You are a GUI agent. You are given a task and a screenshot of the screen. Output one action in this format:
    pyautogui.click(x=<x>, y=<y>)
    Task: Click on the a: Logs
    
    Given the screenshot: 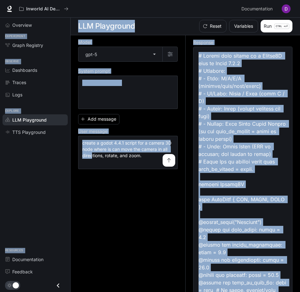 What is the action you would take?
    pyautogui.click(x=35, y=94)
    